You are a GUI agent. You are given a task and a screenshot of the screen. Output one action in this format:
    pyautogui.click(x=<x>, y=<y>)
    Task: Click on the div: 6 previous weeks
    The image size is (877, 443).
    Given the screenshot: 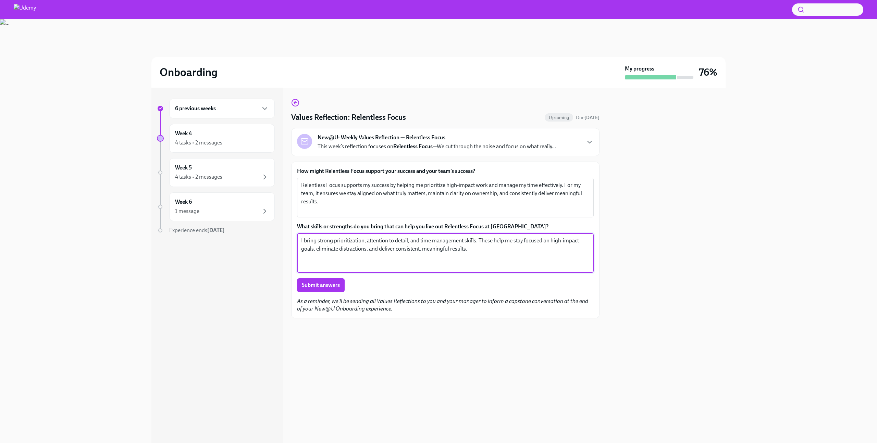 What is the action you would take?
    pyautogui.click(x=222, y=109)
    